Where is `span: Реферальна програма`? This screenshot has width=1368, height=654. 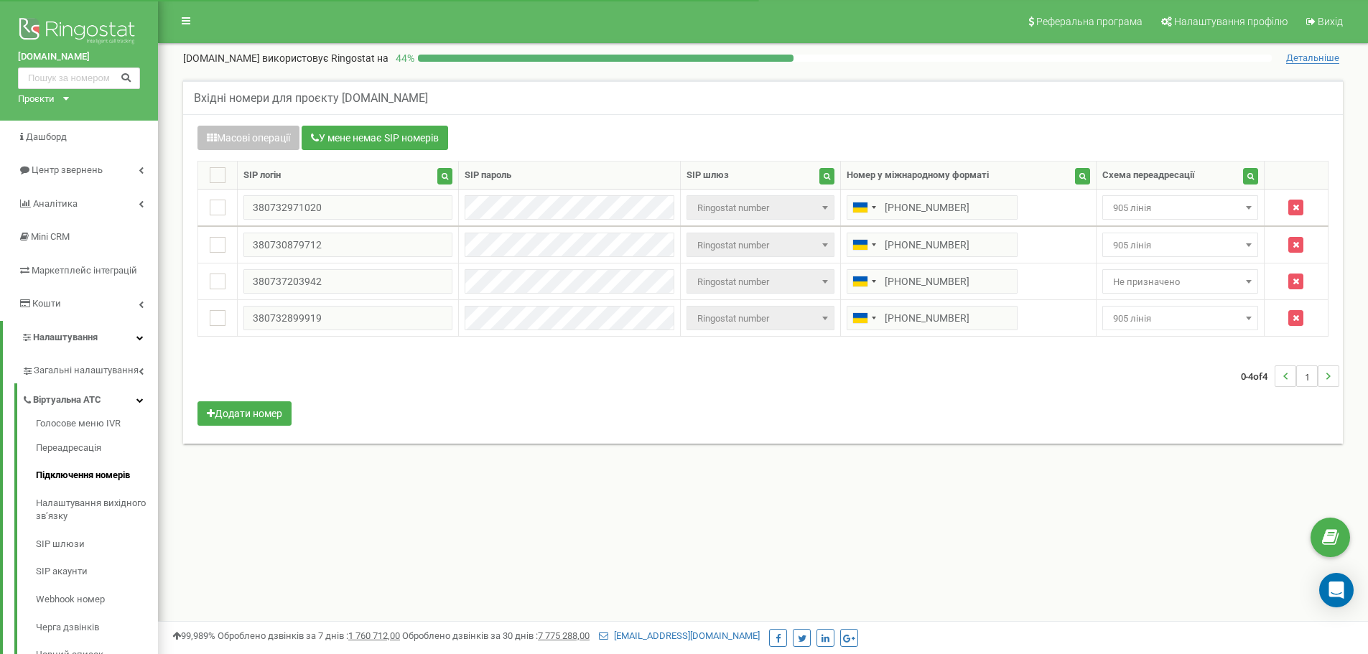 span: Реферальна програма is located at coordinates (1089, 22).